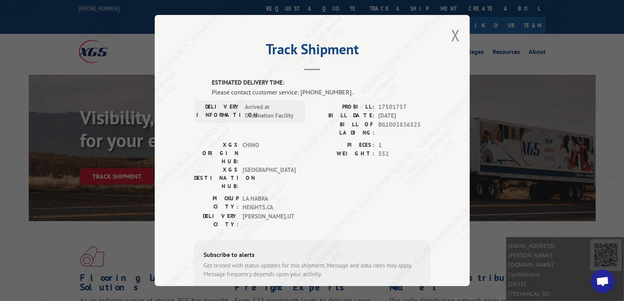 Image resolution: width=624 pixels, height=301 pixels. What do you see at coordinates (216, 203) in the screenshot?
I see `label: PICKUP CITY:` at bounding box center [216, 203].